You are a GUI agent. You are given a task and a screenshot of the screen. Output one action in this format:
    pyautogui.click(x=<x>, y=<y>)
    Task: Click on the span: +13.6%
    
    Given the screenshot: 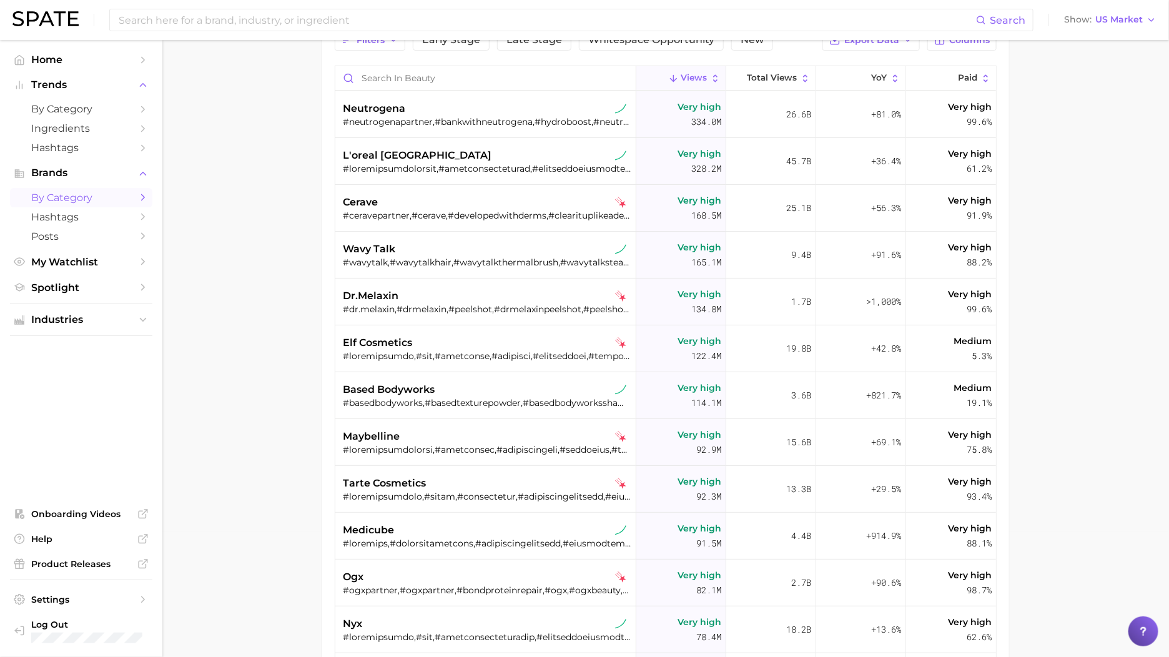 What is the action you would take?
    pyautogui.click(x=886, y=629)
    